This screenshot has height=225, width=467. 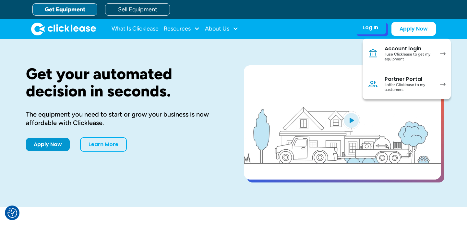 What do you see at coordinates (182, 29) in the screenshot?
I see `div: Resources` at bounding box center [182, 29].